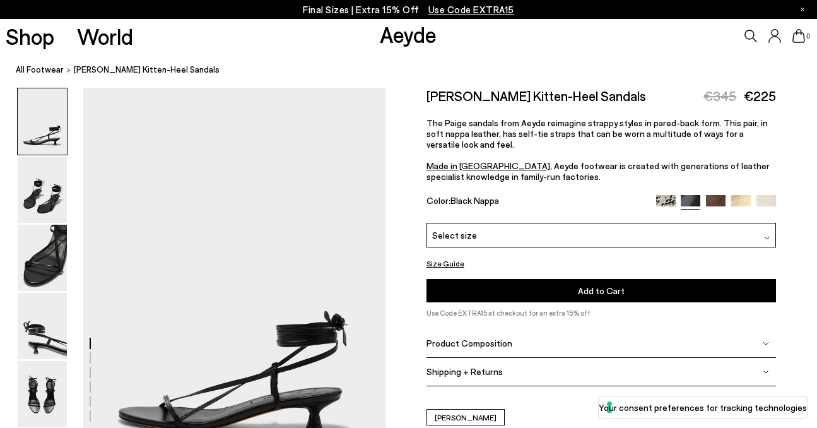 This screenshot has height=428, width=817. Describe the element at coordinates (760, 95) in the screenshot. I see `span: €225` at that location.